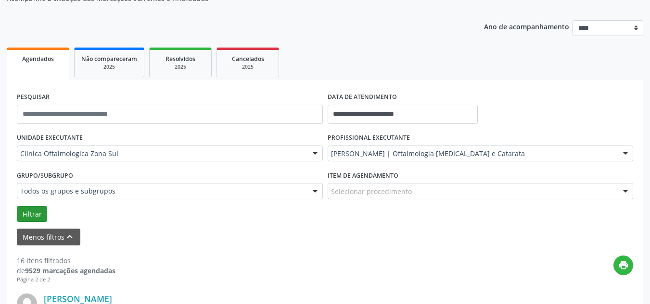 This screenshot has height=304, width=650. What do you see at coordinates (162, 154) in the screenshot?
I see `span: Clinica Oftalmologica Zona Sul` at bounding box center [162, 154].